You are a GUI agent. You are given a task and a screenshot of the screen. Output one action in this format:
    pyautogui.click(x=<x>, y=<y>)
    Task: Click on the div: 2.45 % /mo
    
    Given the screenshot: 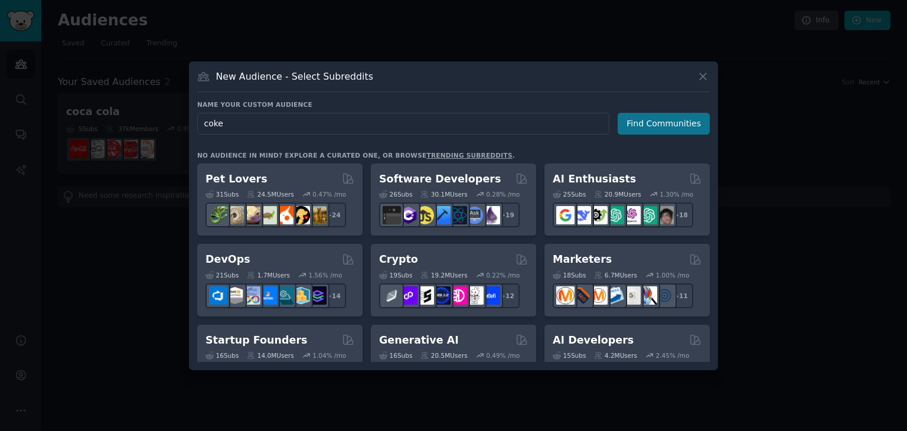 What is the action you would take?
    pyautogui.click(x=673, y=355)
    